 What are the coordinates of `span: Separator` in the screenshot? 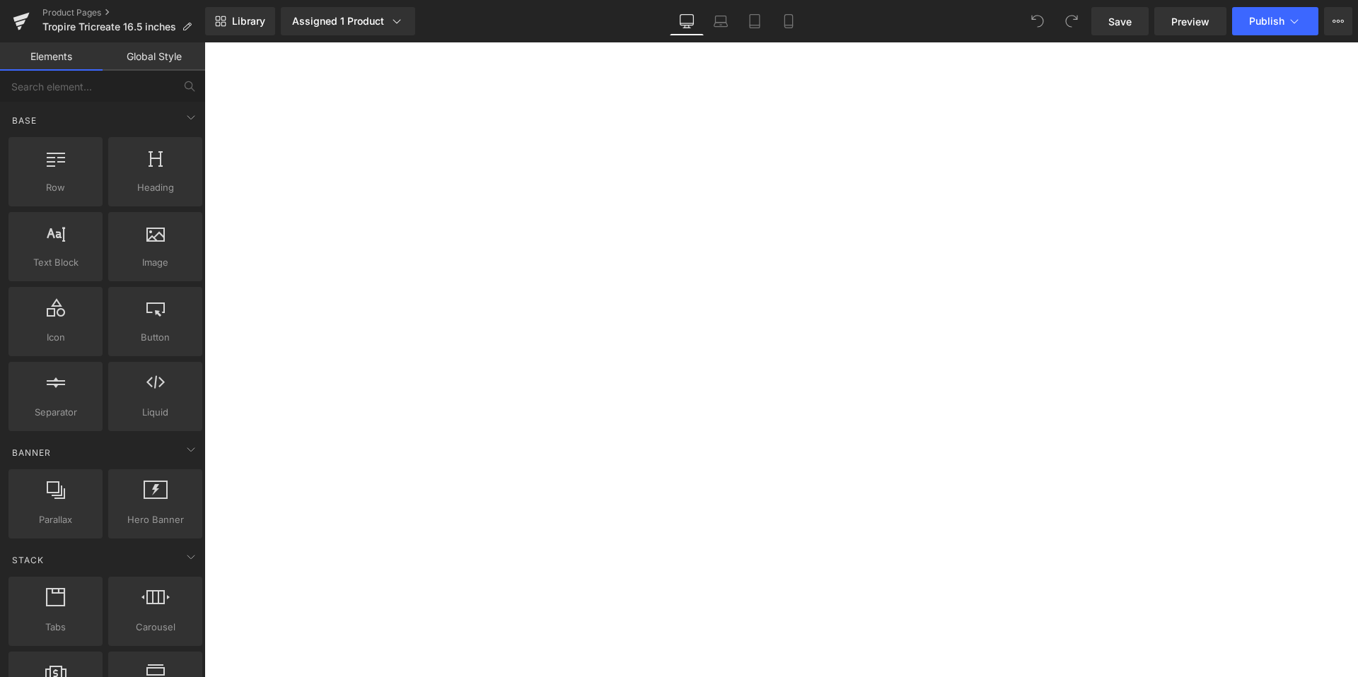 It's located at (55, 412).